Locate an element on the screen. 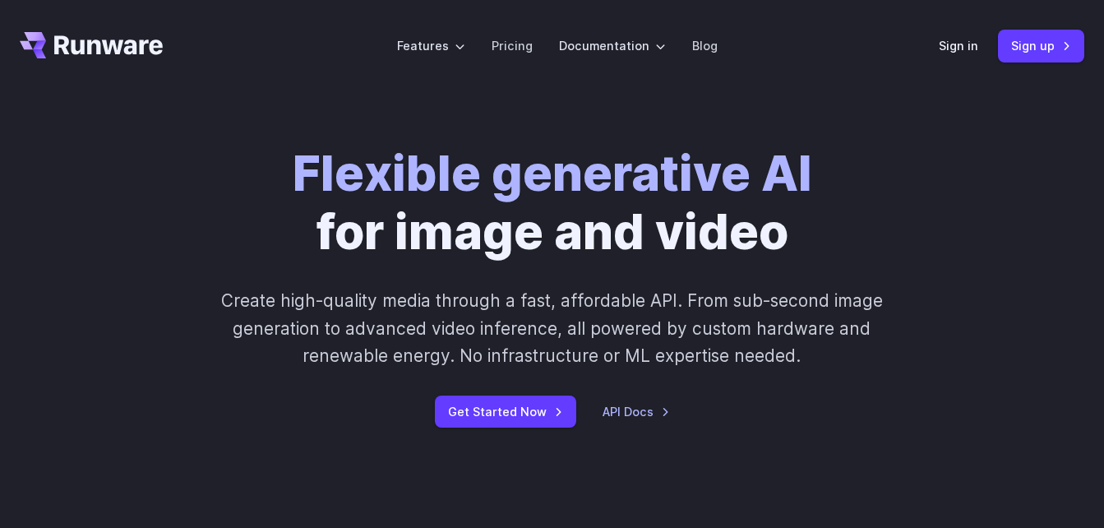  a: Get Started Now is located at coordinates (506, 411).